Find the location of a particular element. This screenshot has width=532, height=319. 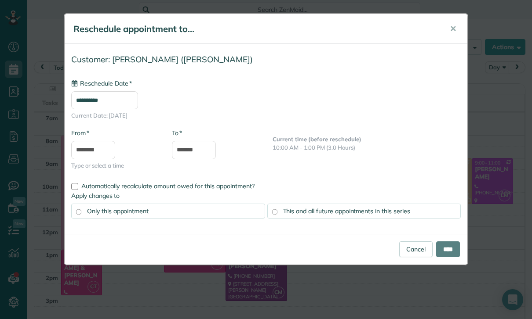

h5: Reschedule appointment to... is located at coordinates (255, 29).